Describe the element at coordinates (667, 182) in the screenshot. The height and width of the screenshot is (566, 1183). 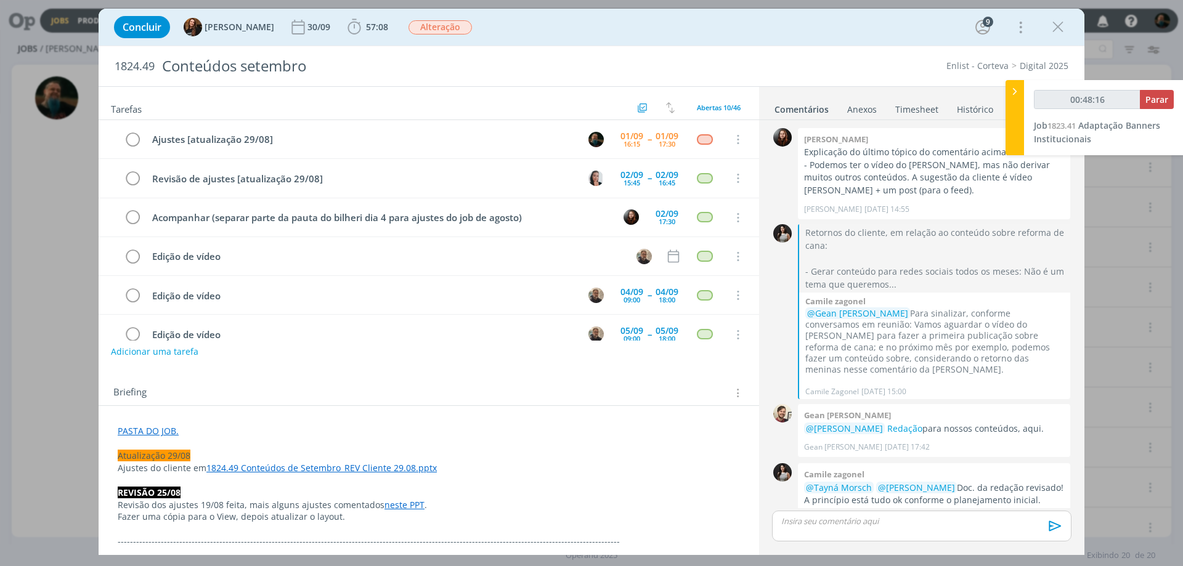
I see `div: 16:45` at that location.